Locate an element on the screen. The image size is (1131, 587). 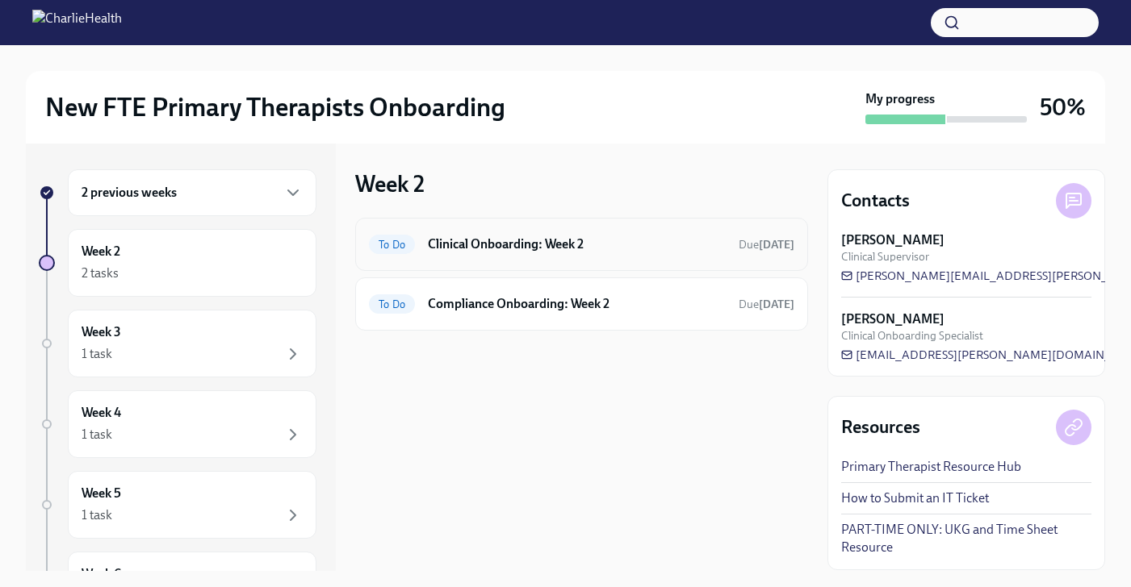
a: Week 22 tasks is located at coordinates (178, 263).